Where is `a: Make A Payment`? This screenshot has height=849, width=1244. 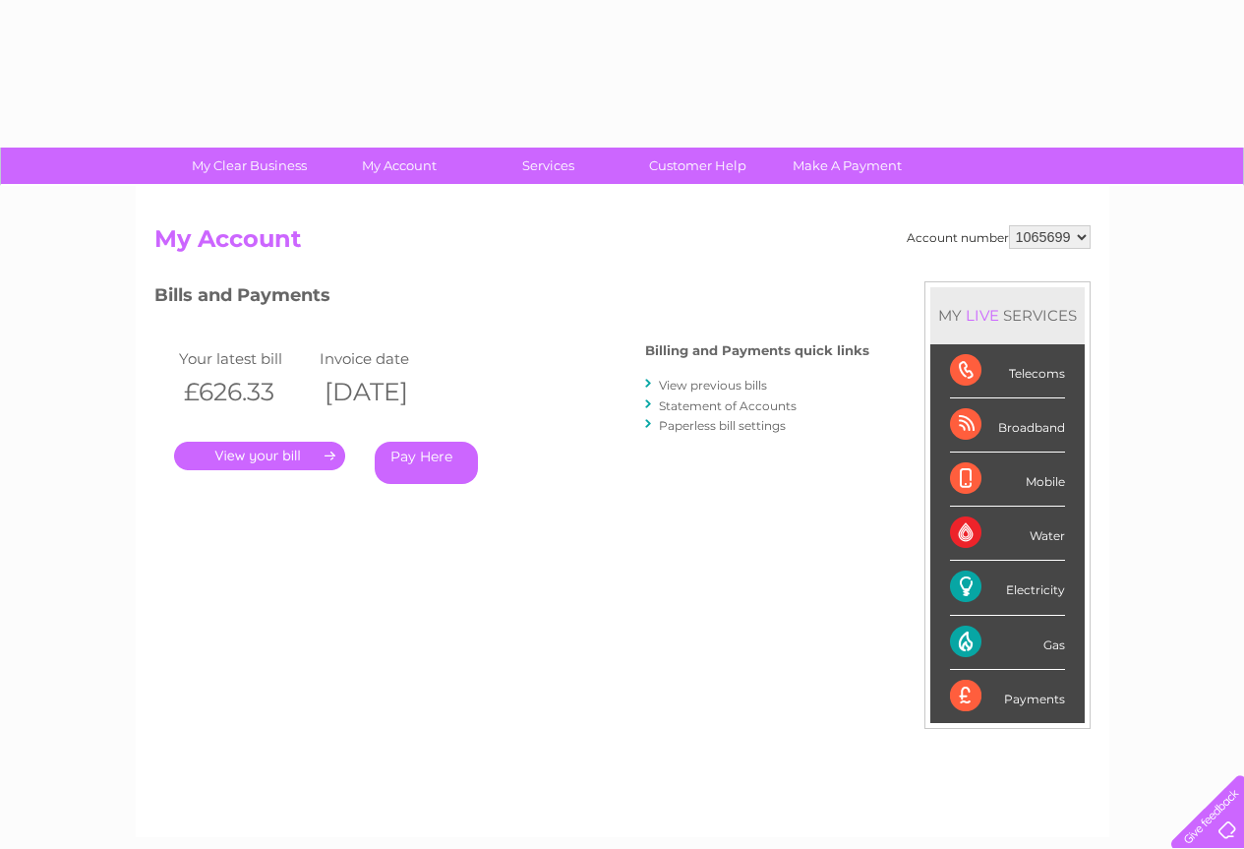
a: Make A Payment is located at coordinates (847, 165).